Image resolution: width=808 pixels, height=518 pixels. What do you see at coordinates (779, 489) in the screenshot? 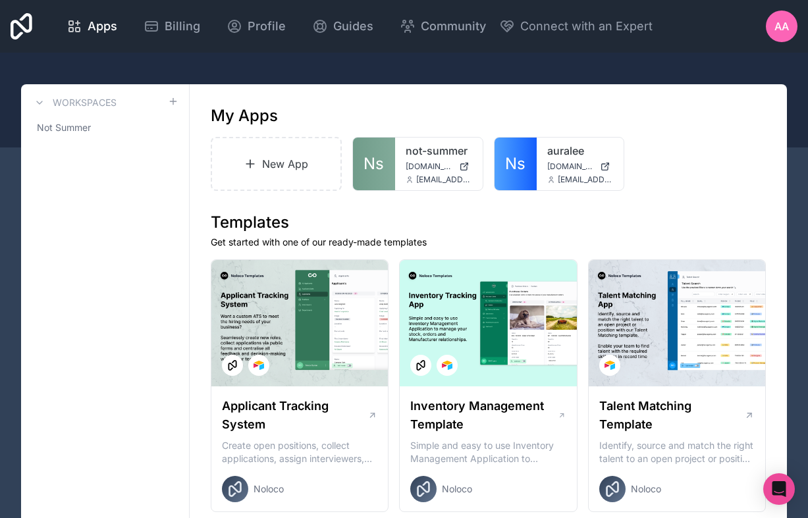
I see `div: Open Intercom Messenger` at bounding box center [779, 489].